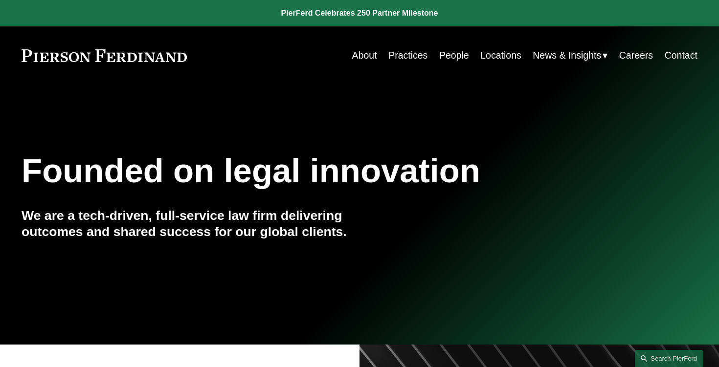  What do you see at coordinates (408, 55) in the screenshot?
I see `a: Practices` at bounding box center [408, 55].